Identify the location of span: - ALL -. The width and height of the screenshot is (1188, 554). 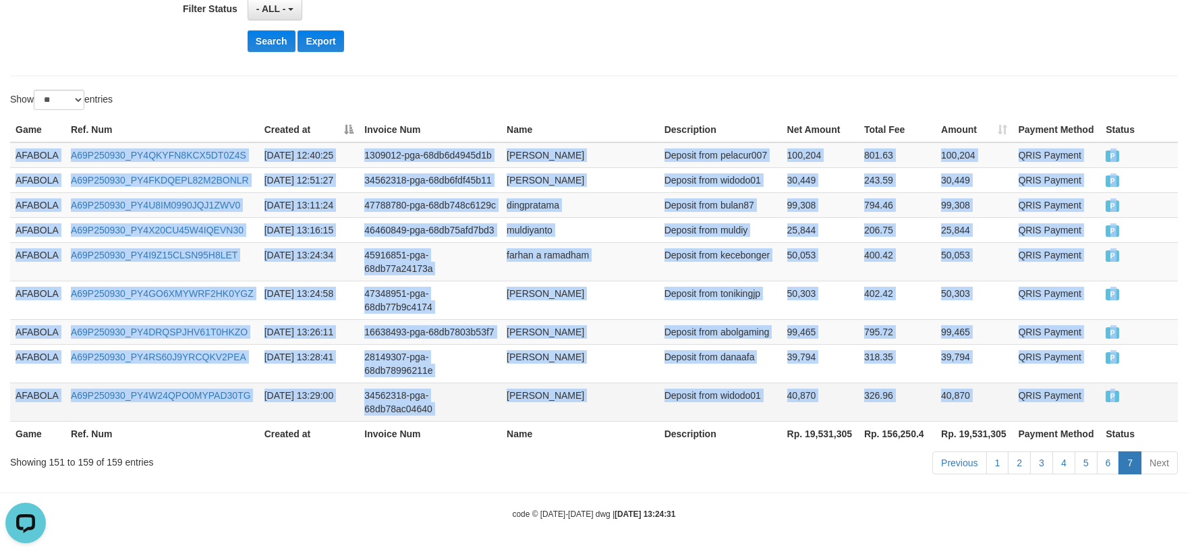
(271, 9).